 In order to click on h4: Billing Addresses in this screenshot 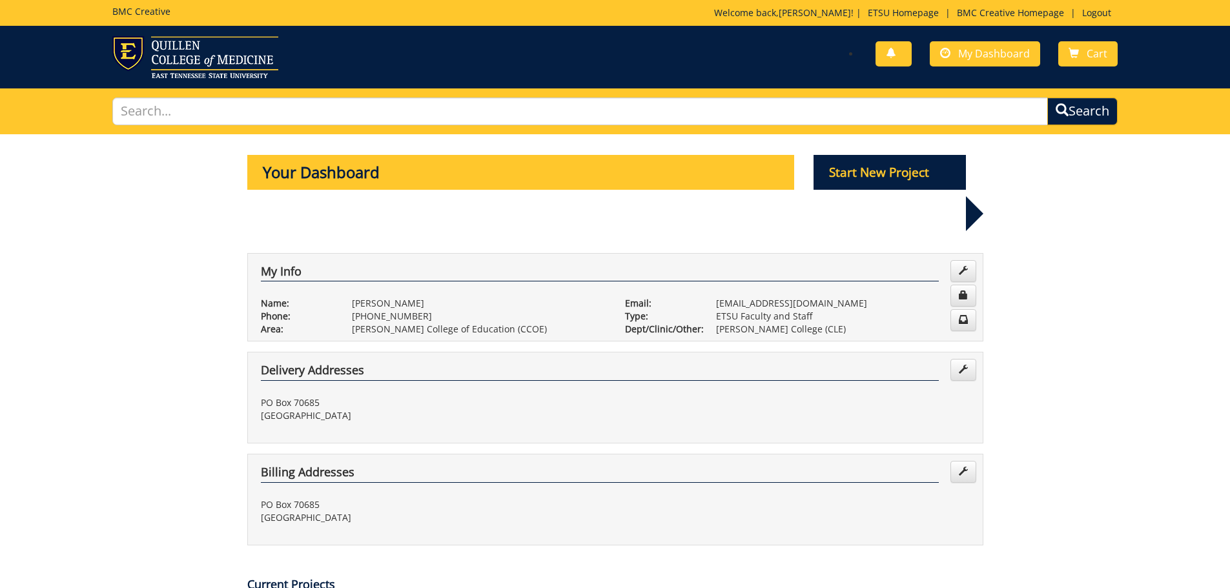, I will do `click(600, 475)`.